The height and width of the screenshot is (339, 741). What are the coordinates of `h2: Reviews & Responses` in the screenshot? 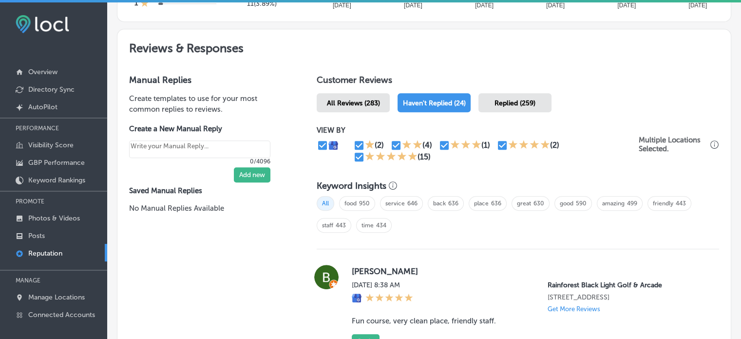 It's located at (424, 46).